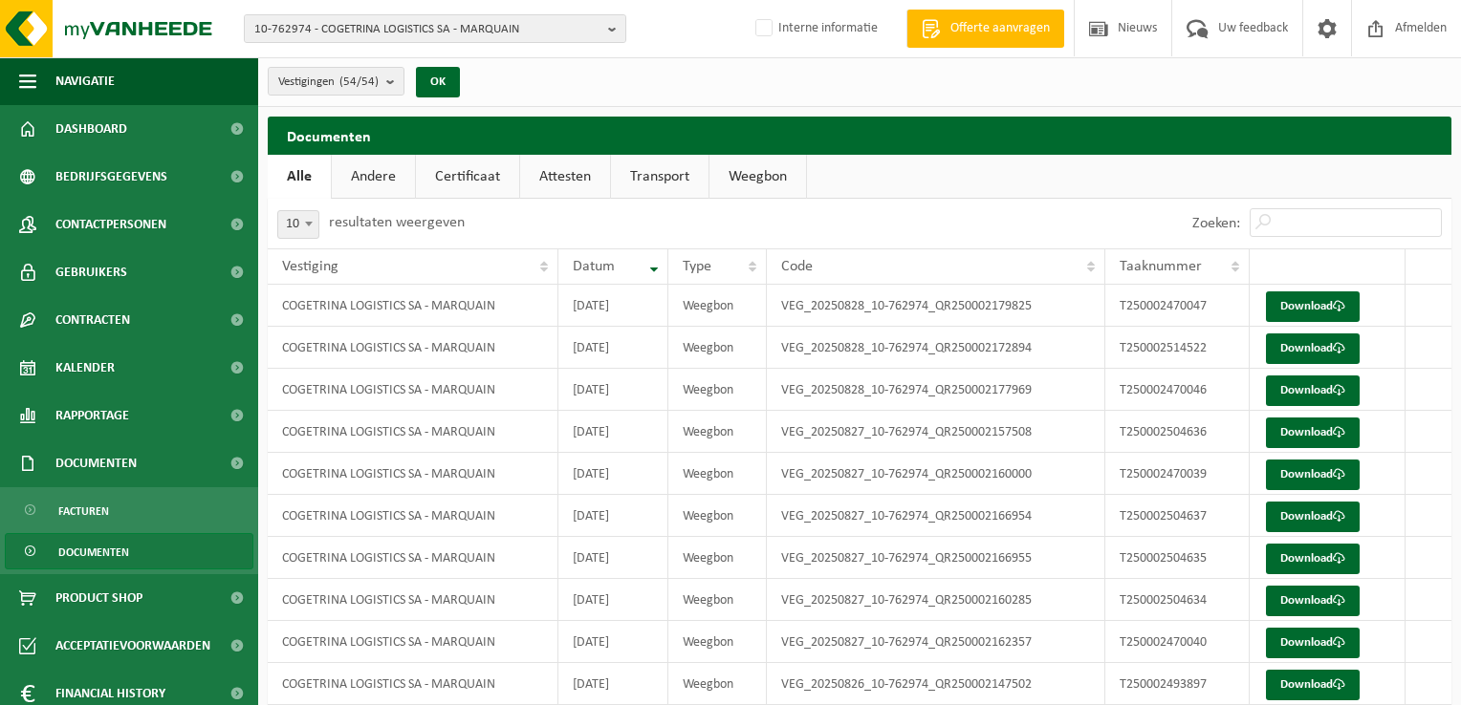  Describe the element at coordinates (936, 474) in the screenshot. I see `td: VEG_20250827_10-762974_QR250002160000` at that location.